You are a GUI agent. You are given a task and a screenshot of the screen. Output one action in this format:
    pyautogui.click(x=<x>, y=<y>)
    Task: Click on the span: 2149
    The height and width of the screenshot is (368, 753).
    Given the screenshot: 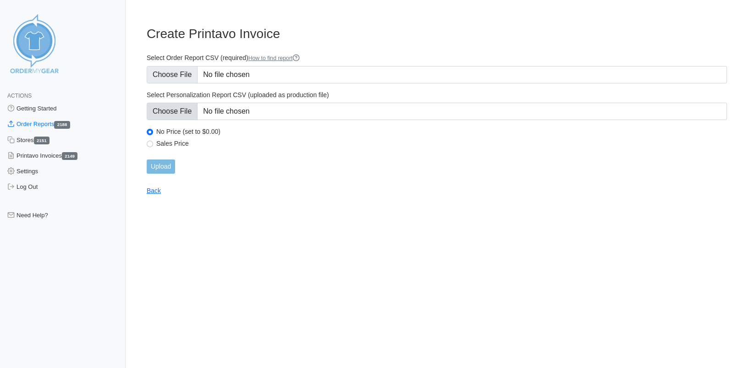 What is the action you would take?
    pyautogui.click(x=70, y=156)
    